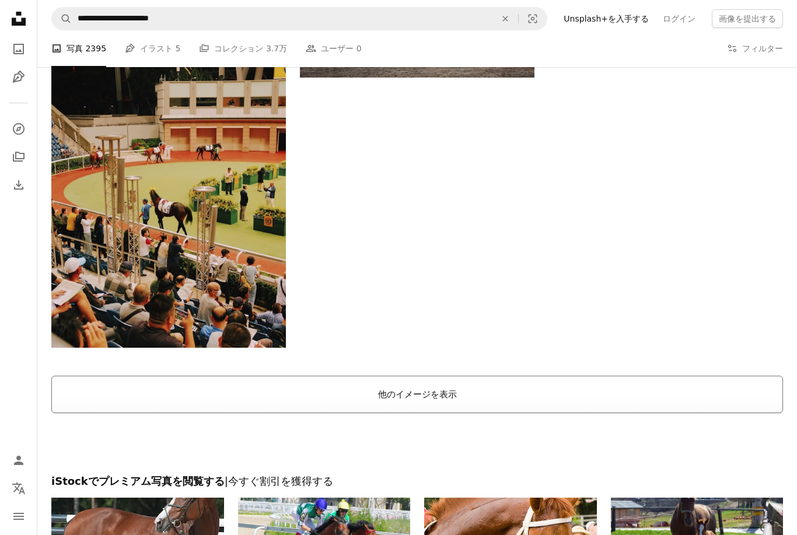 The width and height of the screenshot is (797, 535). I want to click on a: イラスト 5, so click(152, 49).